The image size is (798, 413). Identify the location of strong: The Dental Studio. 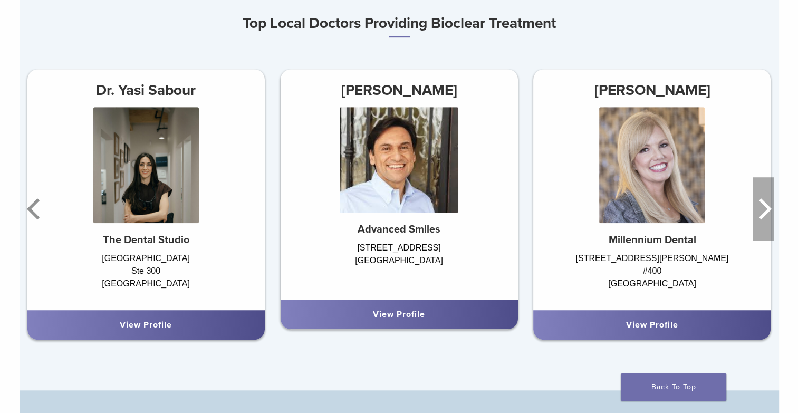
(146, 240).